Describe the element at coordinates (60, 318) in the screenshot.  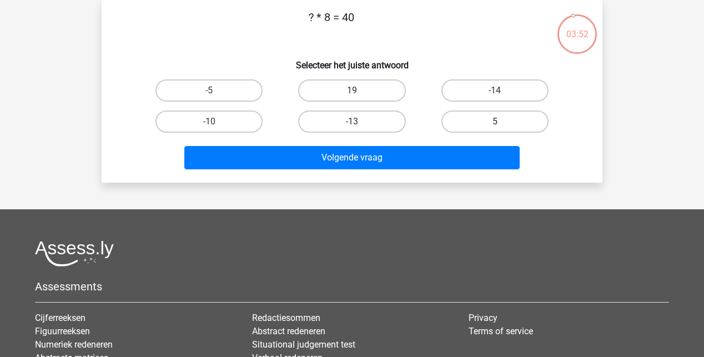
I see `a: Cijferreeksen` at that location.